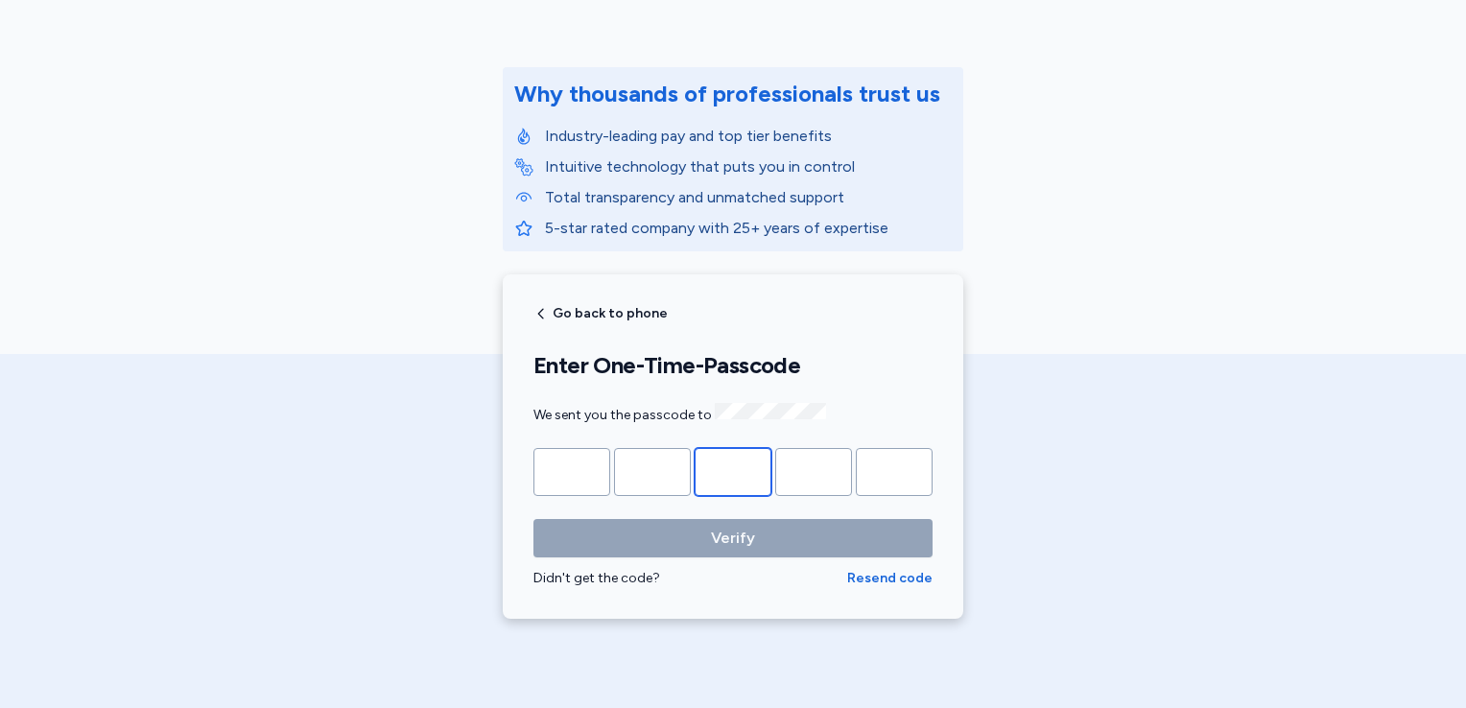 The height and width of the screenshot is (708, 1466). What do you see at coordinates (679, 414) in the screenshot?
I see `span: We sent you the passcode to` at bounding box center [679, 414].